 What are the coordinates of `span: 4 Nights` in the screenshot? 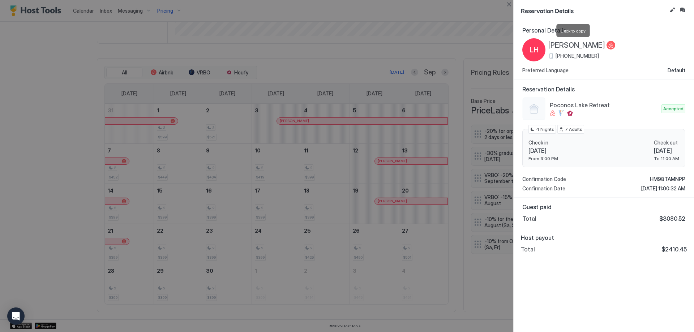 It's located at (545, 129).